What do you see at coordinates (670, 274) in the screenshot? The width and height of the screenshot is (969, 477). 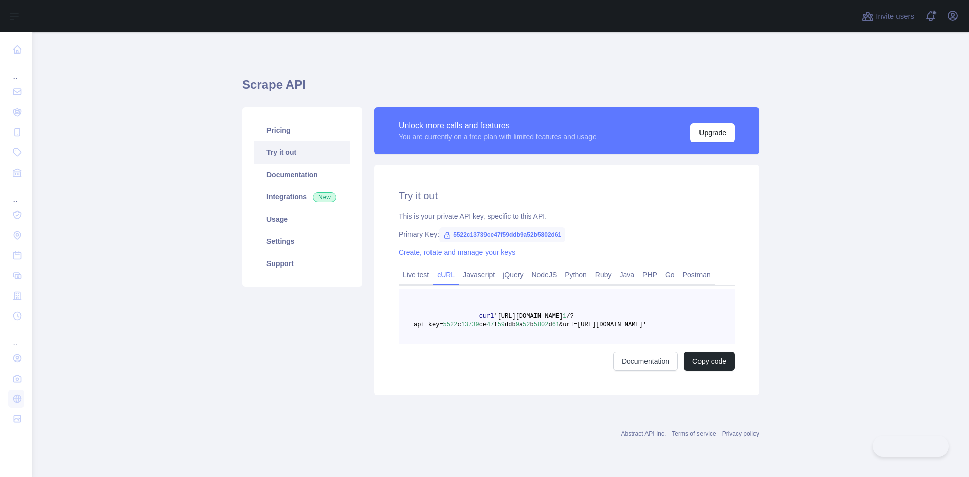 I see `a: Go` at bounding box center [670, 274].